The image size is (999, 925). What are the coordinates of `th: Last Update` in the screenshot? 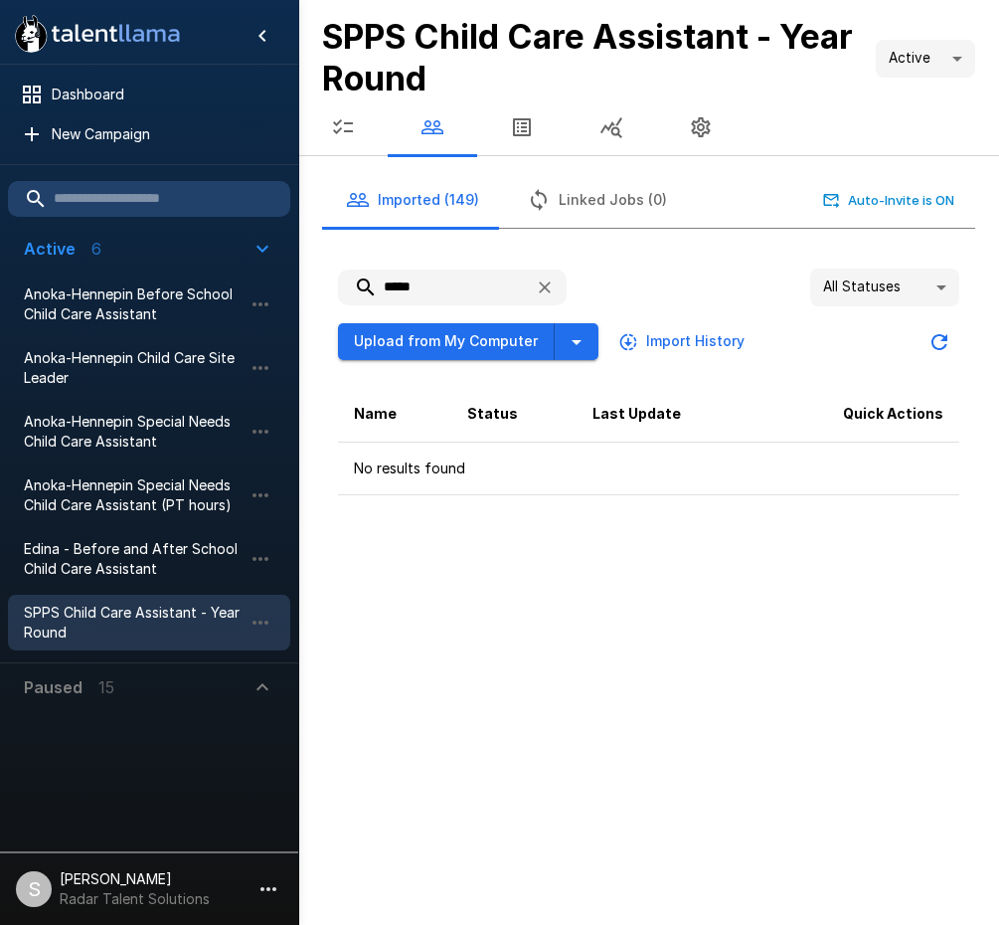 It's located at (668, 414).